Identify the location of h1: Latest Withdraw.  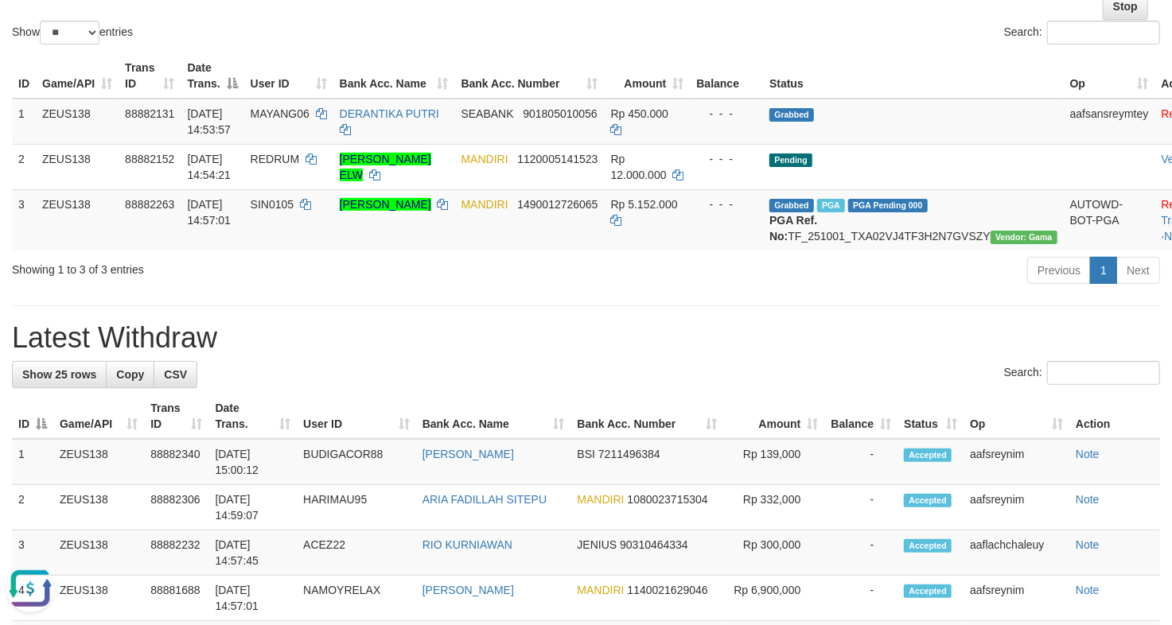
(585, 338).